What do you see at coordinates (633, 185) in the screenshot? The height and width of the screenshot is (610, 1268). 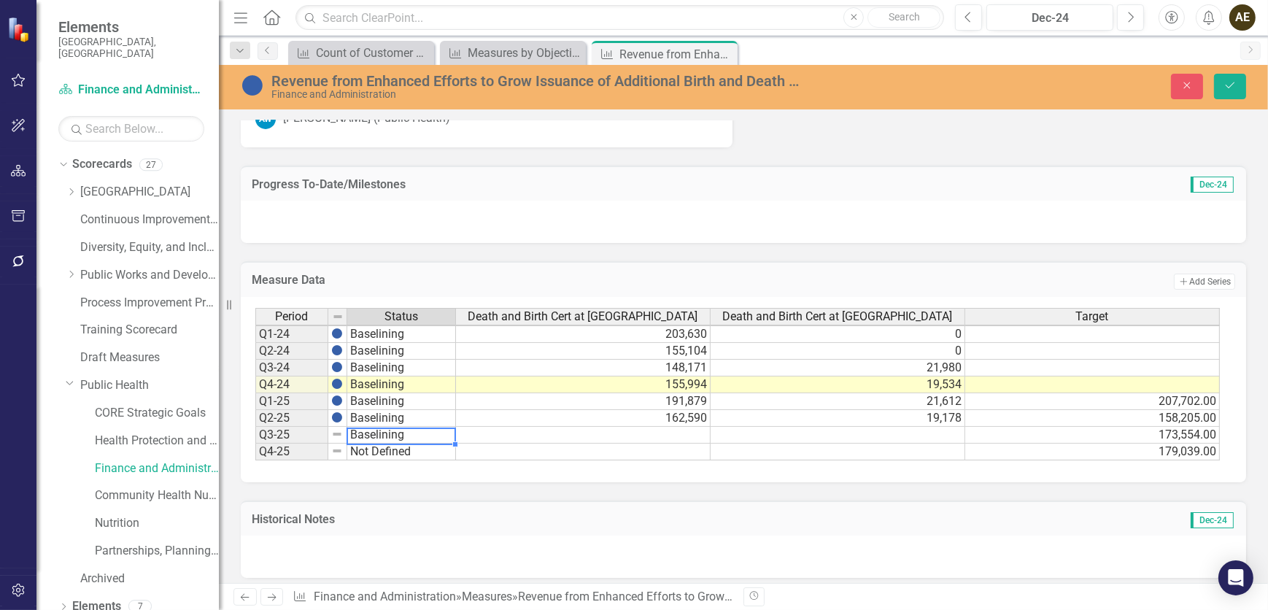 I see `h3: Progress To-Date/Milestones` at bounding box center [633, 185].